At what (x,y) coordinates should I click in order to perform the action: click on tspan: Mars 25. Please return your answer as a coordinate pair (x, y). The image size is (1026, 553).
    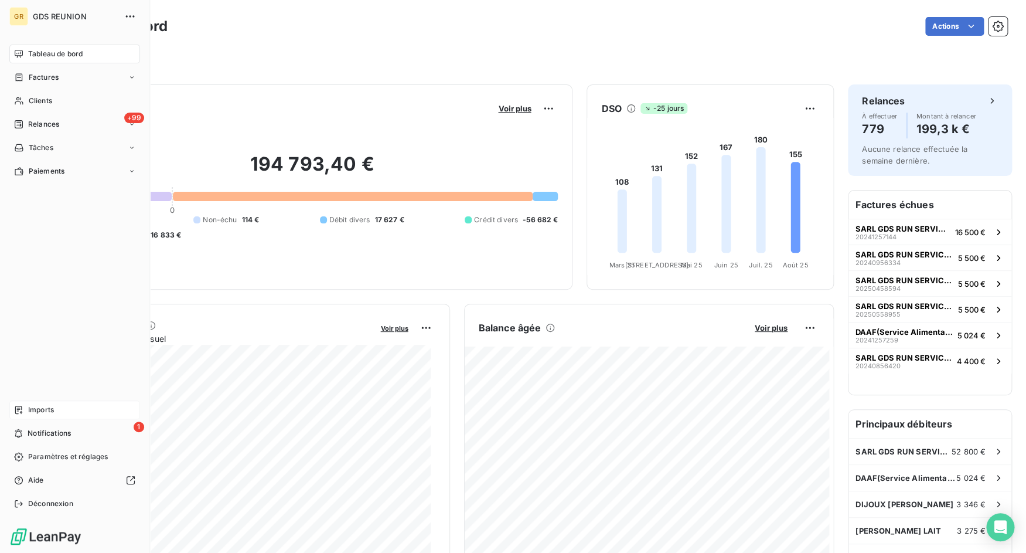
    Looking at the image, I should click on (622, 265).